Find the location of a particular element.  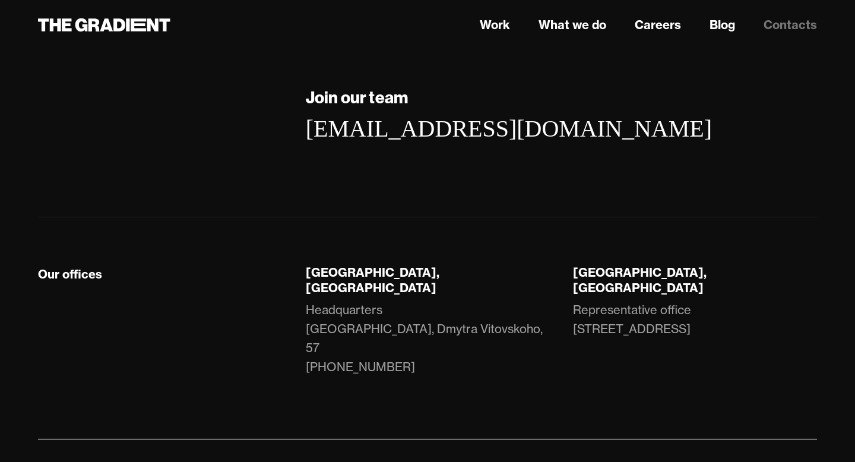

a: Work is located at coordinates (495, 25).